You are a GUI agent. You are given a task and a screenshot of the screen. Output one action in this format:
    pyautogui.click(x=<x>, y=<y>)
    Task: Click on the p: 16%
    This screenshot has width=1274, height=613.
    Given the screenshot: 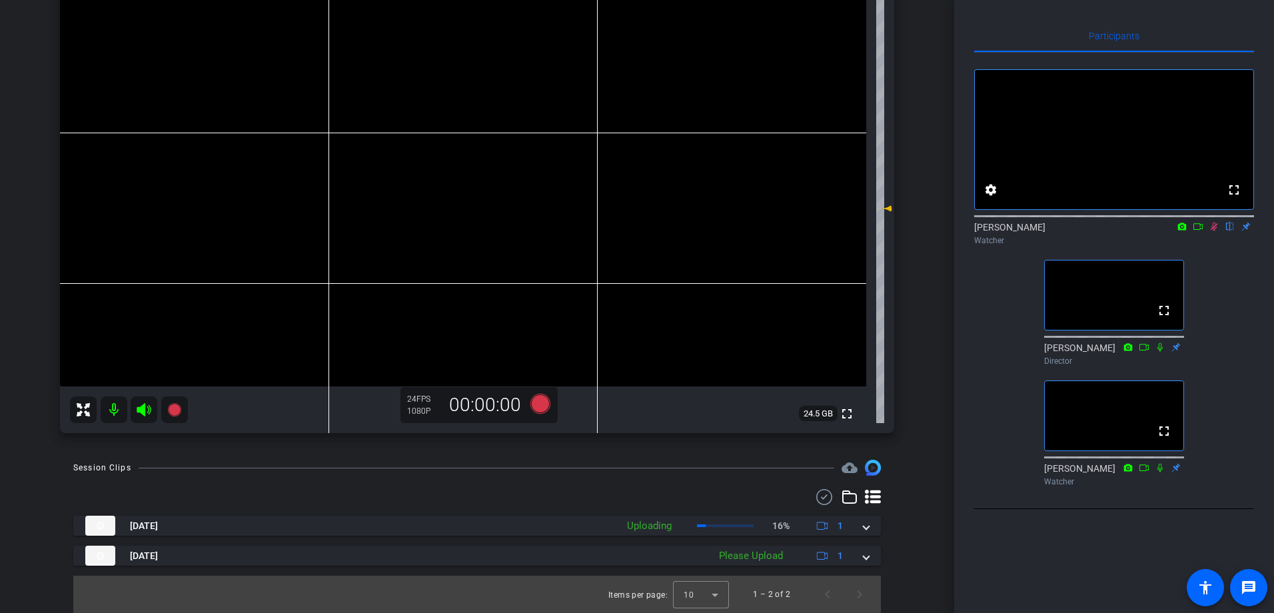 What is the action you would take?
    pyautogui.click(x=781, y=526)
    